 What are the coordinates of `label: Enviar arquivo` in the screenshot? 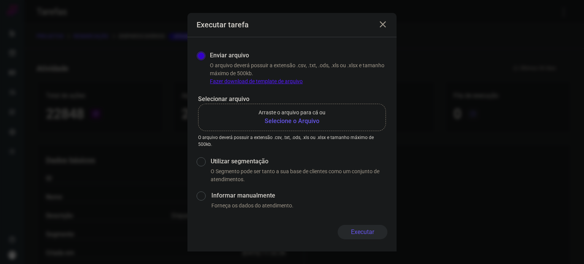 It's located at (229, 55).